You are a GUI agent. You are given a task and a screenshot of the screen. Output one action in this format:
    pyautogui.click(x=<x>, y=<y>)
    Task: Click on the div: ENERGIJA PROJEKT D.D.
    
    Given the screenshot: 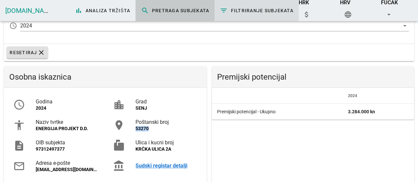 What is the action you would take?
    pyautogui.click(x=66, y=129)
    